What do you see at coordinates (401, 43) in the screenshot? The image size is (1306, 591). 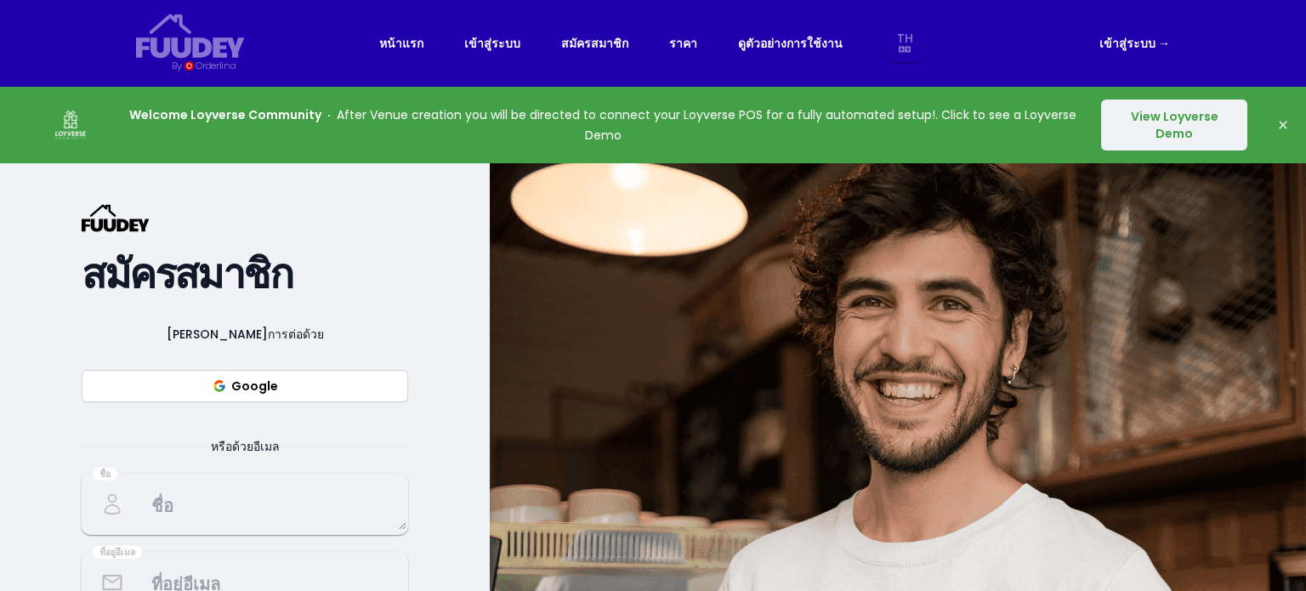 I see `a: หน้าแรก` at bounding box center [401, 43].